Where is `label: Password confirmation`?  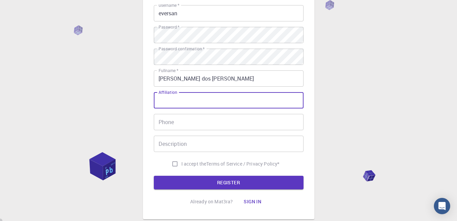
label: Password confirmation is located at coordinates (181, 49).